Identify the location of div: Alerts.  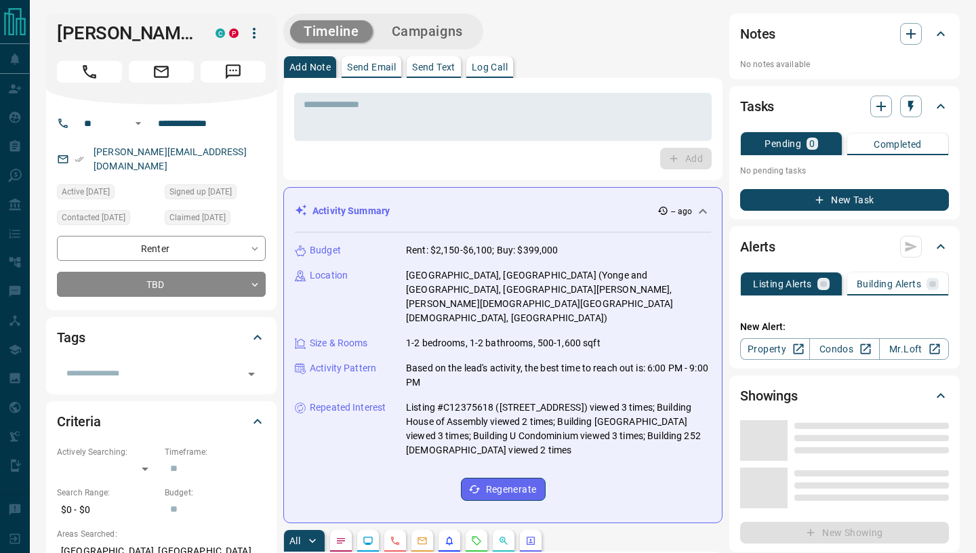
(844, 247).